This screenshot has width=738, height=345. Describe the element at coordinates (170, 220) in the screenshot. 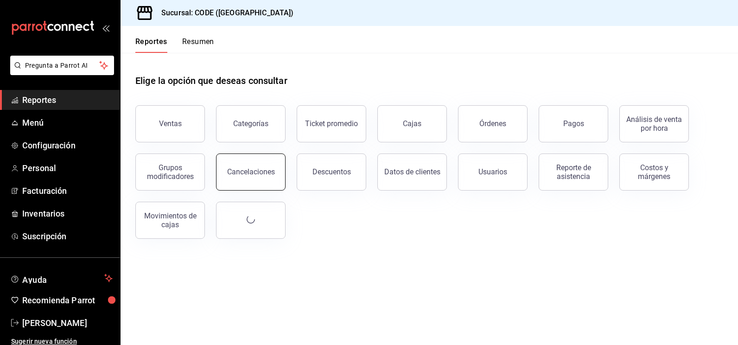

I see `div: Movimientos de cajas` at that location.